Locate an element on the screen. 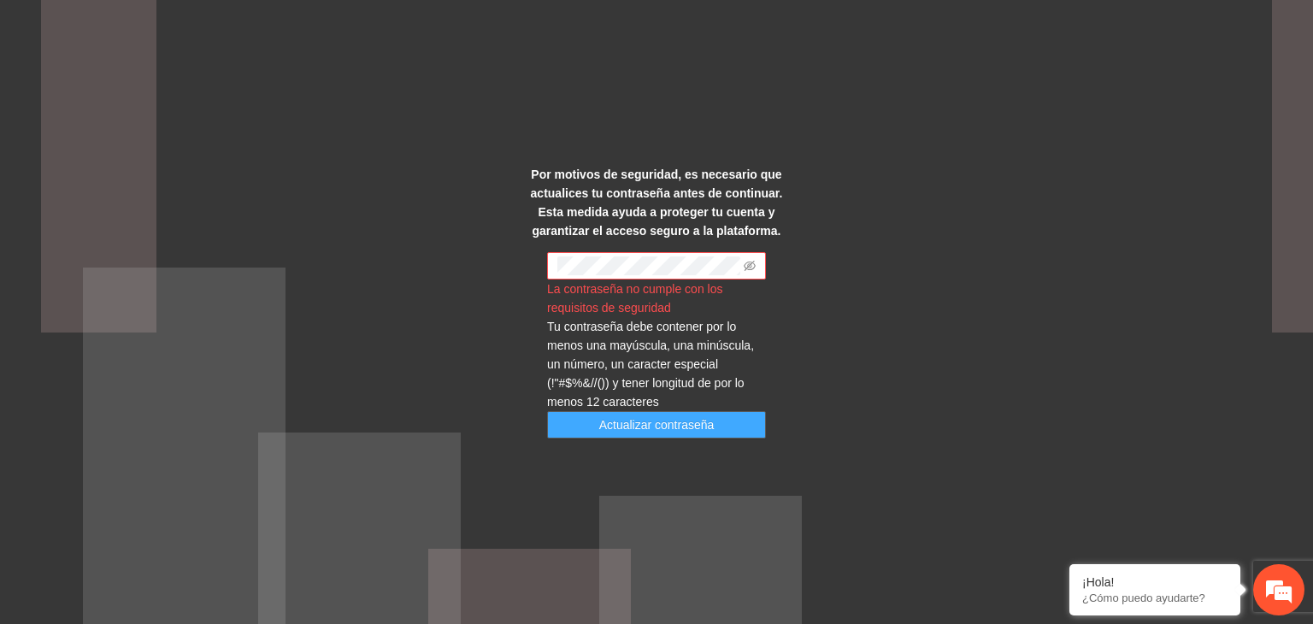 Image resolution: width=1313 pixels, height=624 pixels. span: Actualizar contraseña is located at coordinates (657, 425).